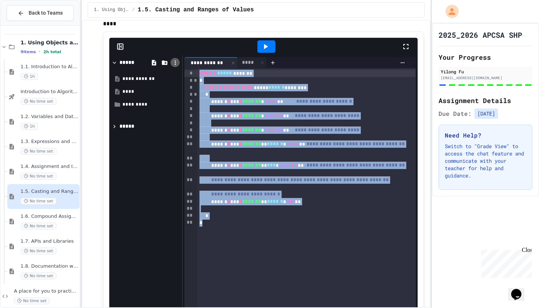 The width and height of the screenshot is (539, 308). Describe the element at coordinates (49, 142) in the screenshot. I see `span: 1.3. Expressions and Output [New]` at that location.